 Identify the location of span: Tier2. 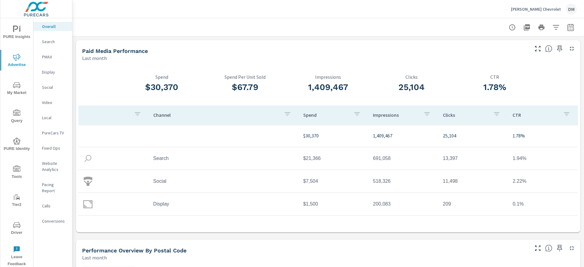
(17, 201).